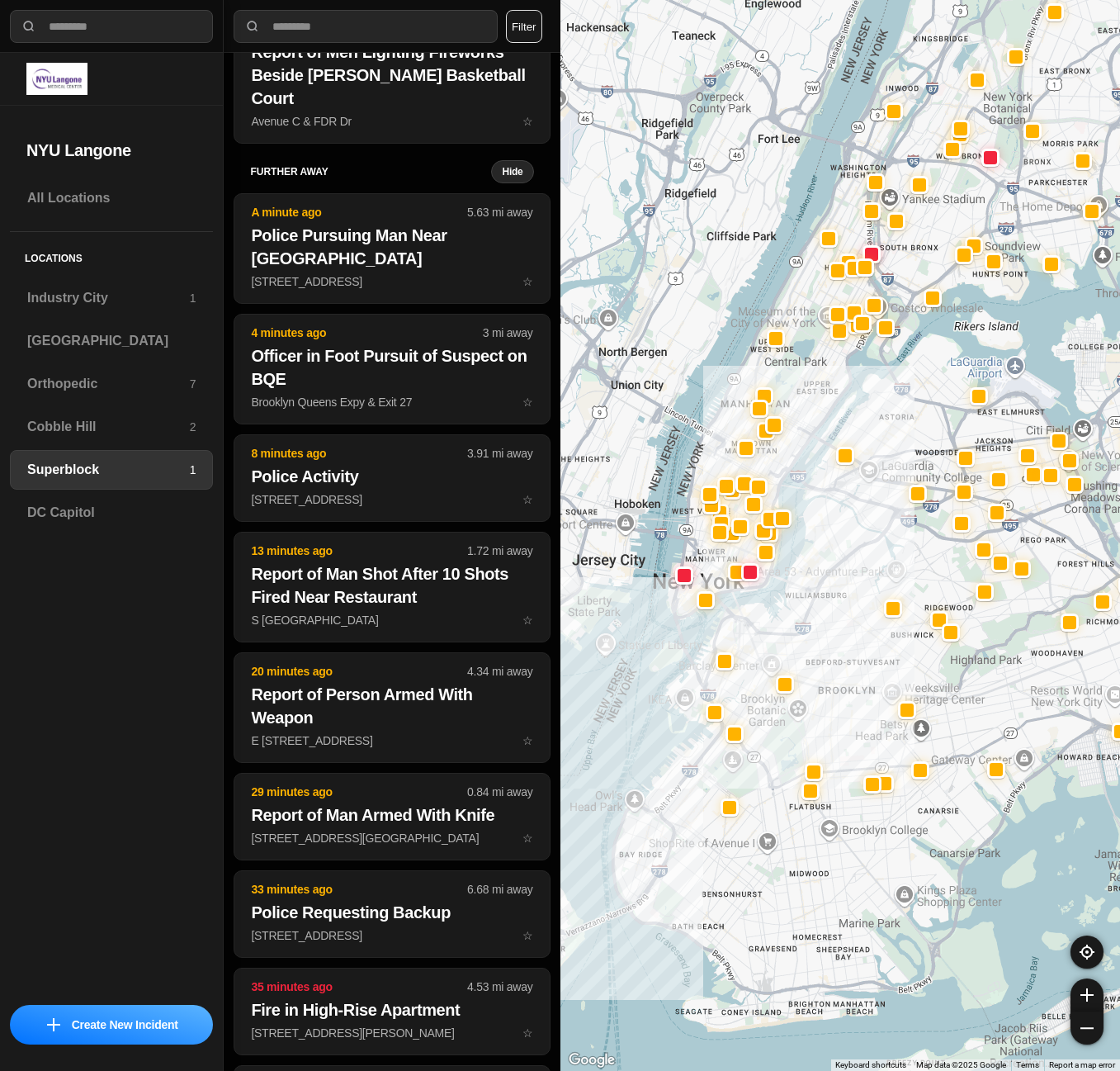  Describe the element at coordinates (1087, 994) in the screenshot. I see `img: zoom-in` at that location.